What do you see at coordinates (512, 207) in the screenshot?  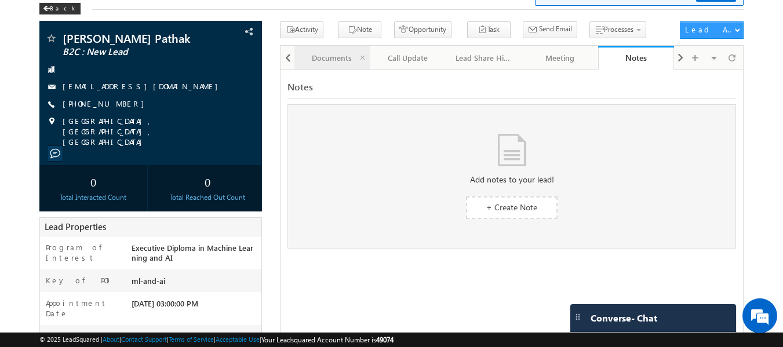 I see `span: + Create Note` at bounding box center [512, 207].